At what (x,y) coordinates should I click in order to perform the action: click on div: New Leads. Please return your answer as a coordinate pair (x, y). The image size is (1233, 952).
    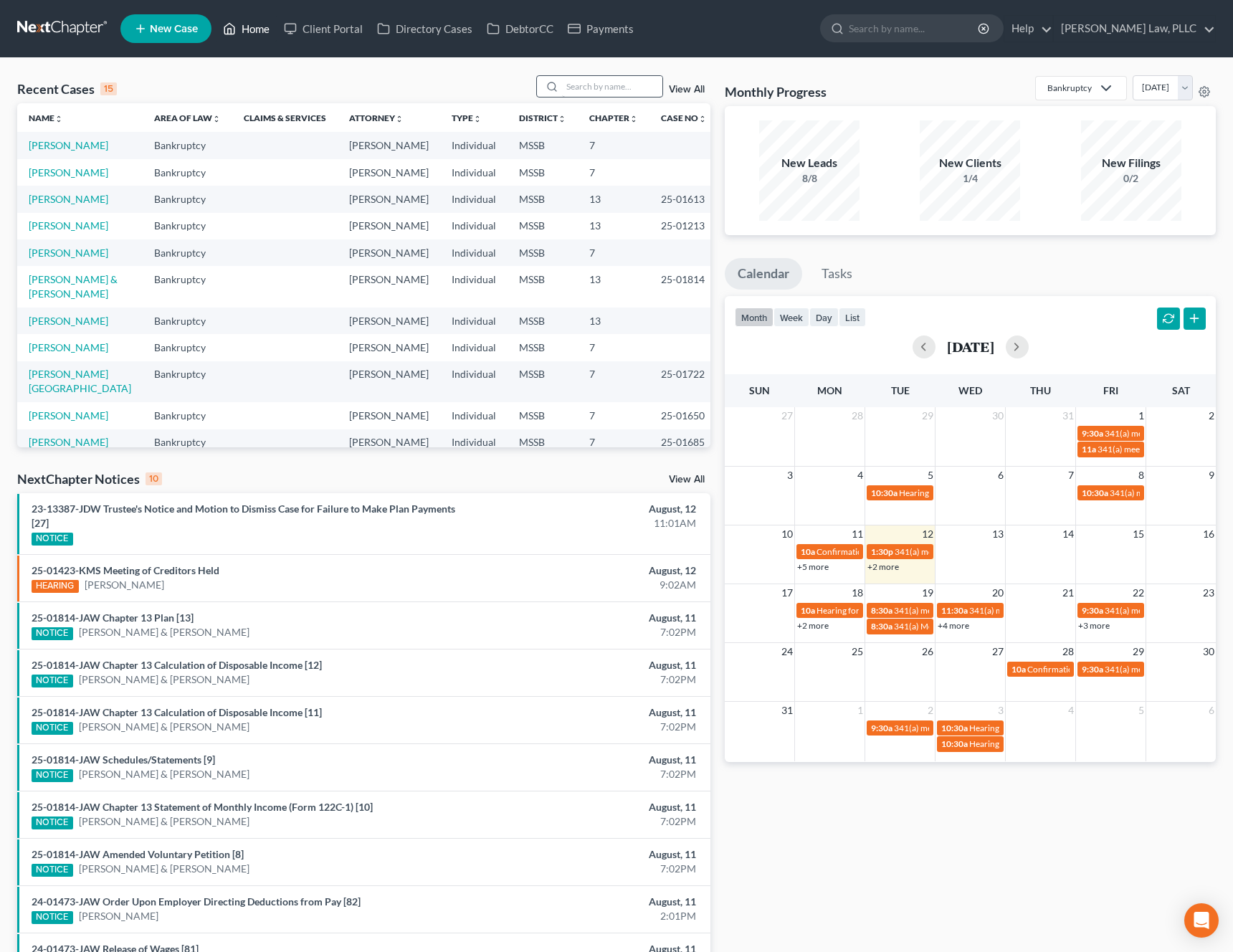
    Looking at the image, I should click on (809, 163).